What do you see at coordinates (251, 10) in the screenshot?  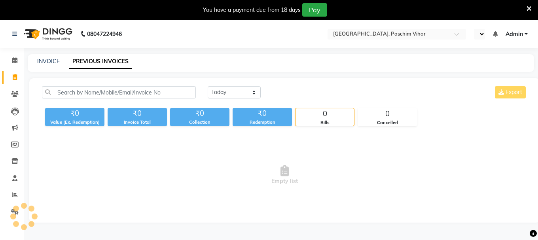 I see `div: You have a payment due from 18 days` at bounding box center [251, 10].